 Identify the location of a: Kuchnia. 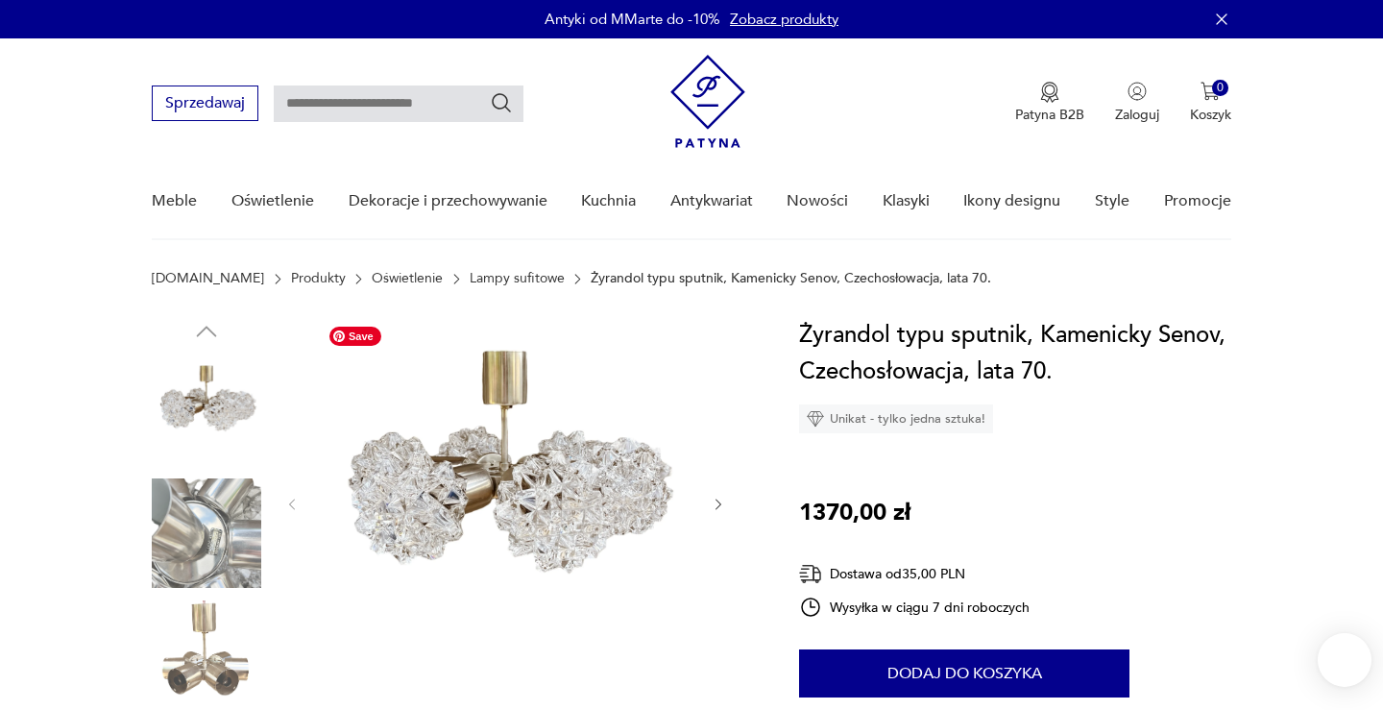
(608, 201).